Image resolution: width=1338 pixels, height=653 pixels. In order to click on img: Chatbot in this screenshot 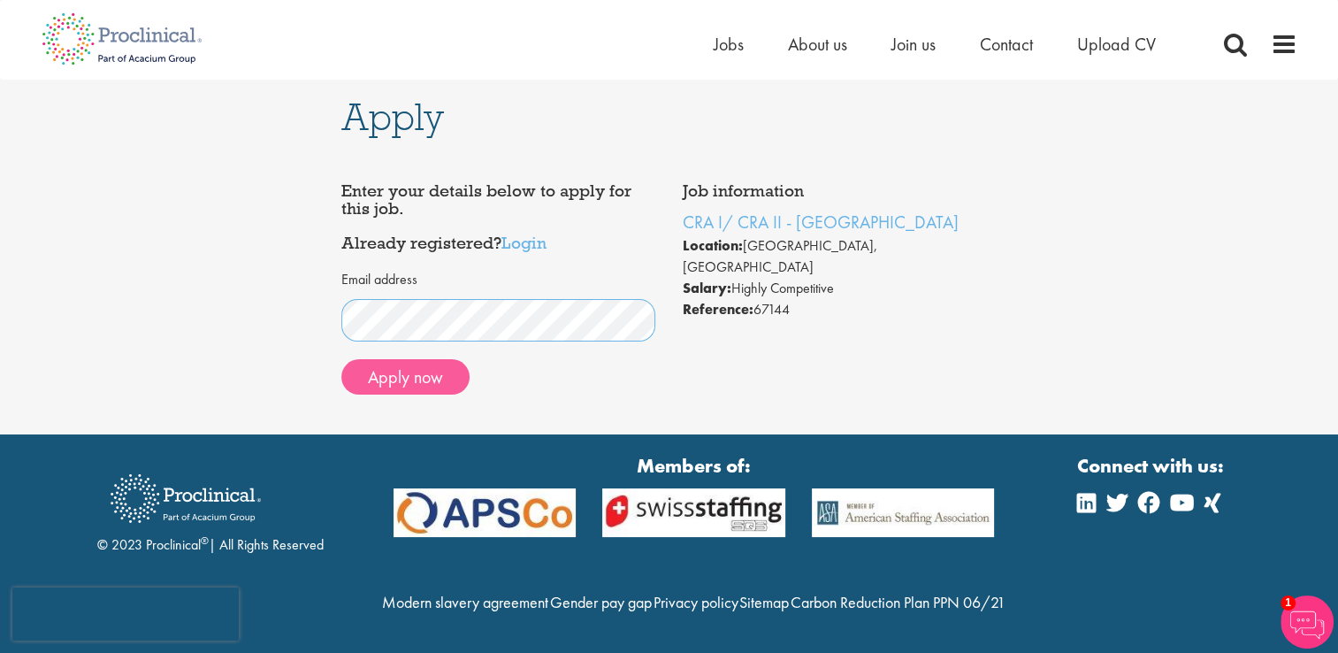, I will do `click(1307, 622)`.